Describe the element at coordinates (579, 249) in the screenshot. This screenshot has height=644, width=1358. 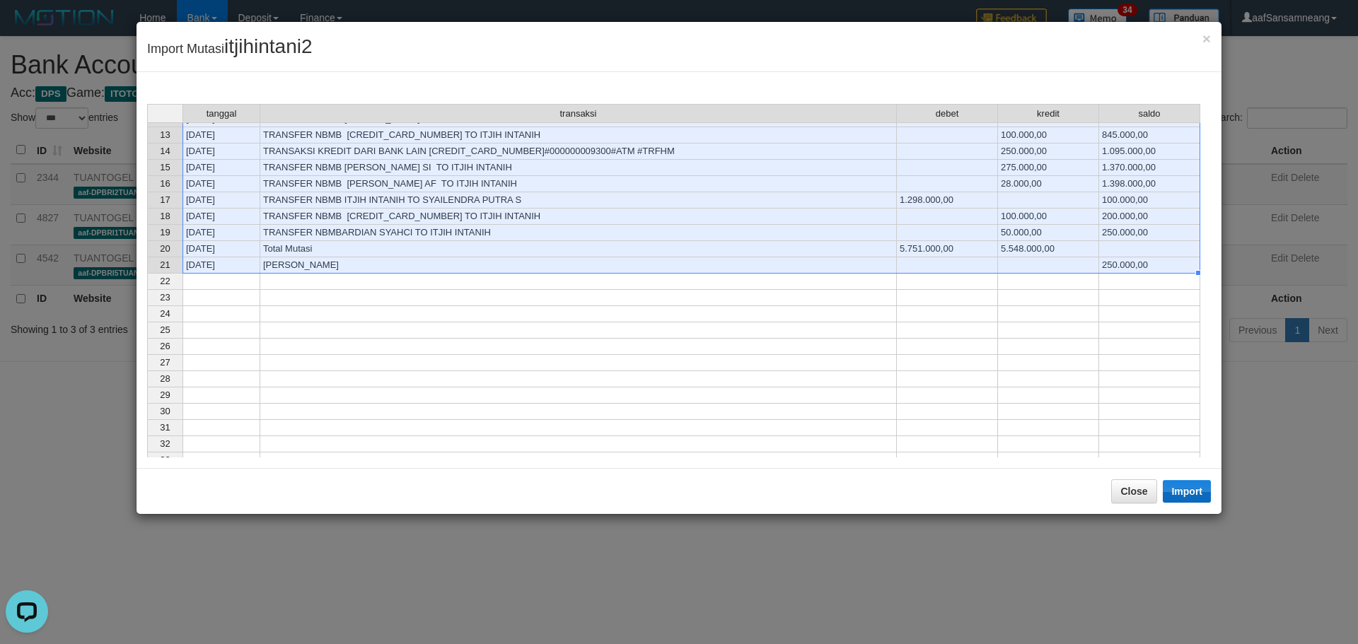
I see `td: Total Mutasi` at that location.